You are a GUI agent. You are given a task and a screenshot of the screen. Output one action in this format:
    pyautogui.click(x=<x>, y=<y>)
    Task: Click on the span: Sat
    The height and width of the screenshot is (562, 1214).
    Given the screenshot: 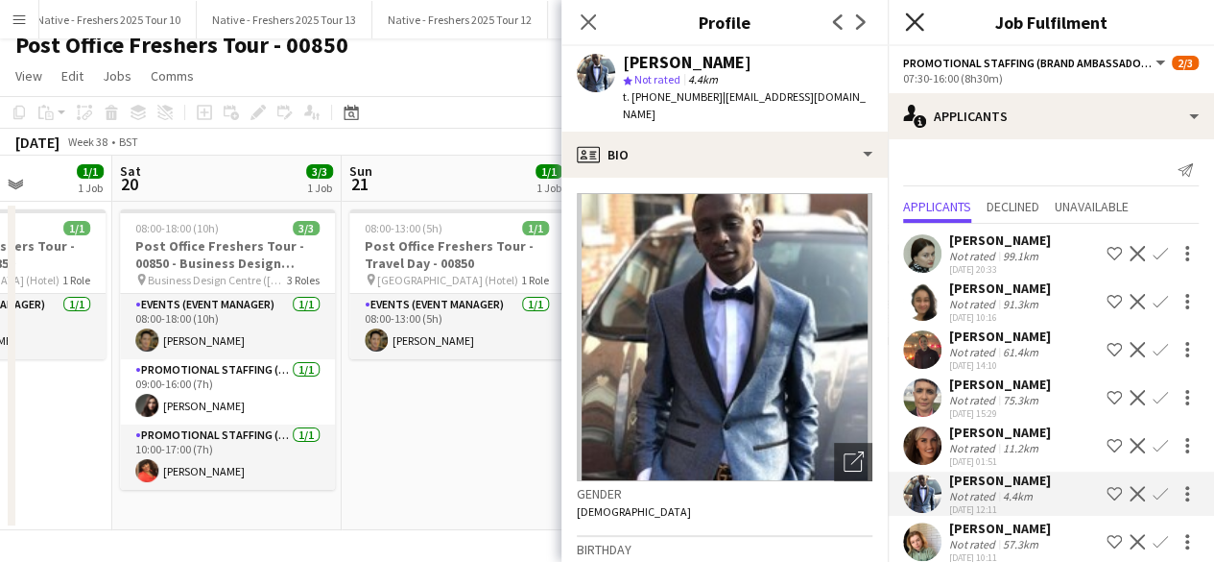 What is the action you would take?
    pyautogui.click(x=131, y=171)
    